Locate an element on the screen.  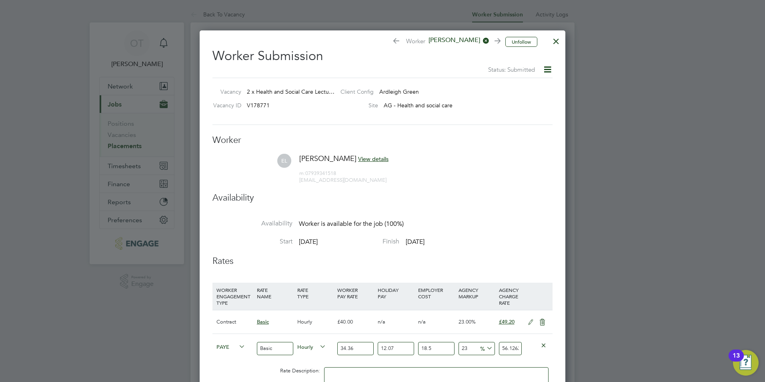
label: Site is located at coordinates (356, 105).